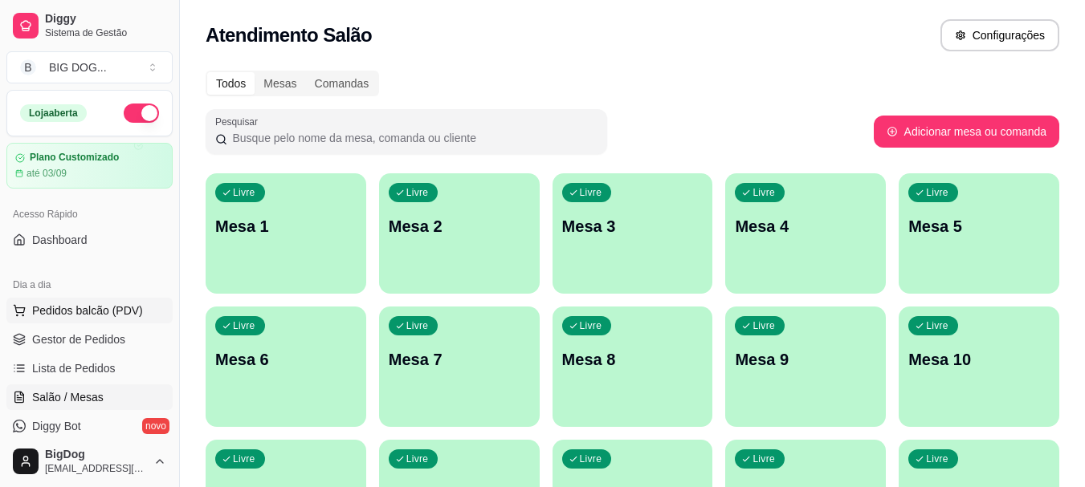 The width and height of the screenshot is (1085, 487). What do you see at coordinates (459, 360) in the screenshot?
I see `p: Mesa 7` at bounding box center [459, 360].